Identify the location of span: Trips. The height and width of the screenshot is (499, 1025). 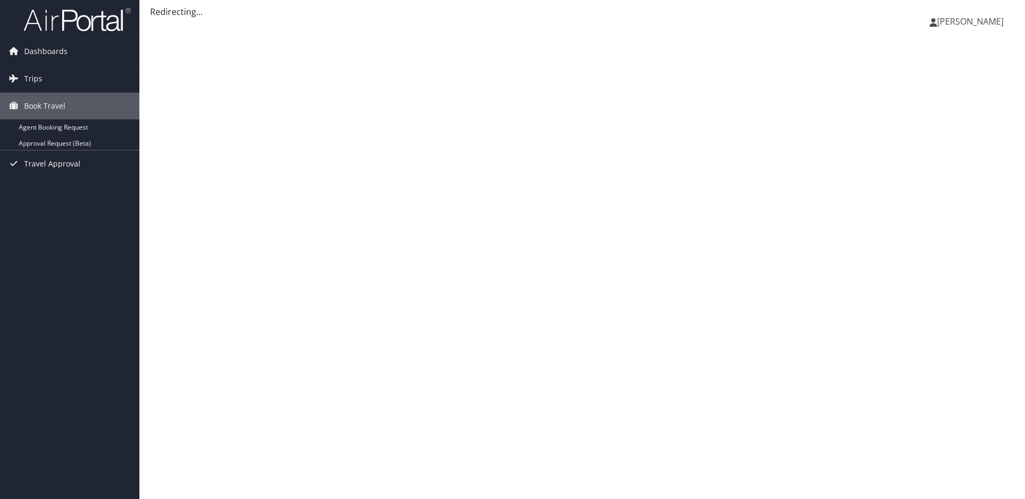
(33, 79).